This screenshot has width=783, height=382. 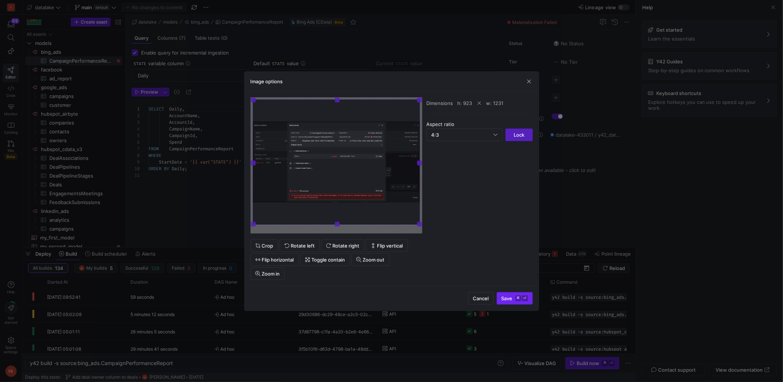 What do you see at coordinates (435, 135) in the screenshot?
I see `span: 4:3` at bounding box center [435, 135].